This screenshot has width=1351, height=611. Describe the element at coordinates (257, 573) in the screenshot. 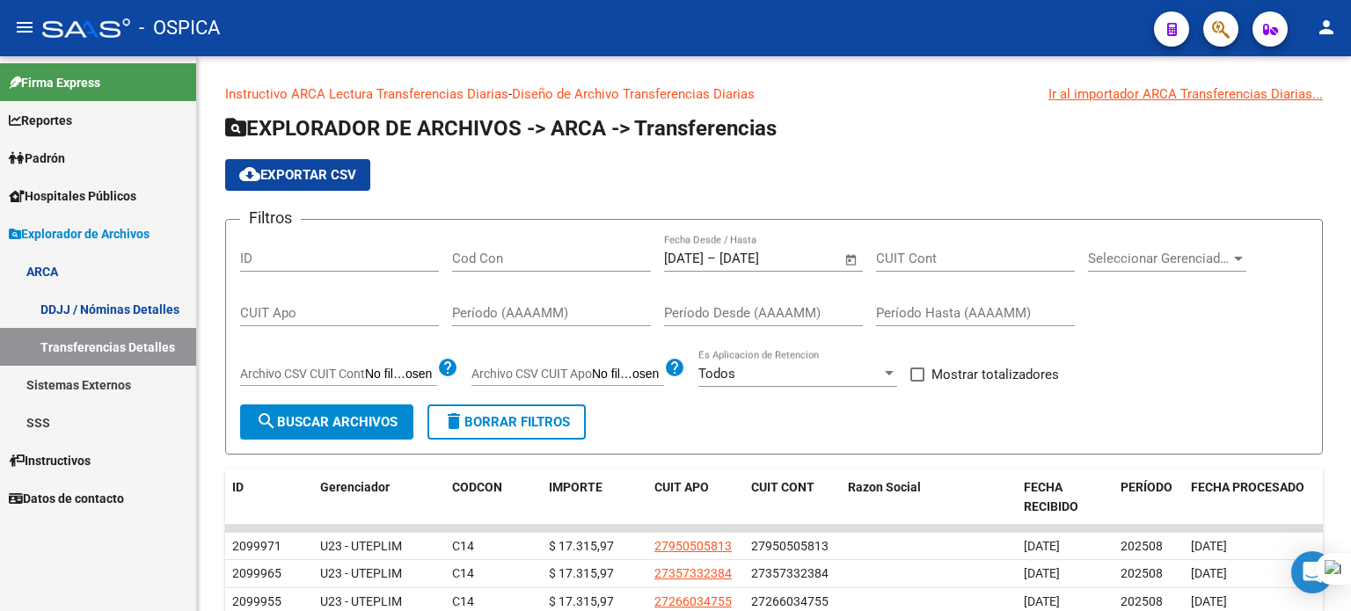

I see `span: 2099965` at that location.